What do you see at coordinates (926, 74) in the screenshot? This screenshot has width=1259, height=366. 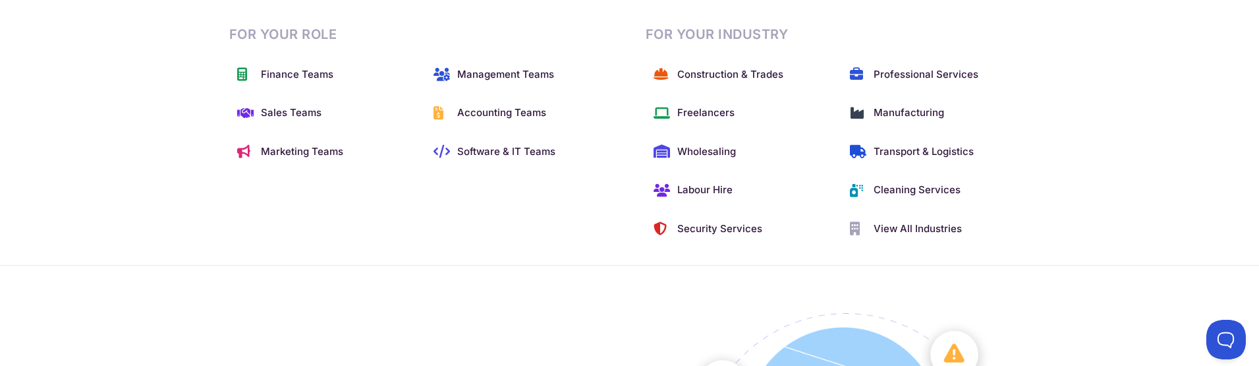 I see `span: Professional Services` at bounding box center [926, 74].